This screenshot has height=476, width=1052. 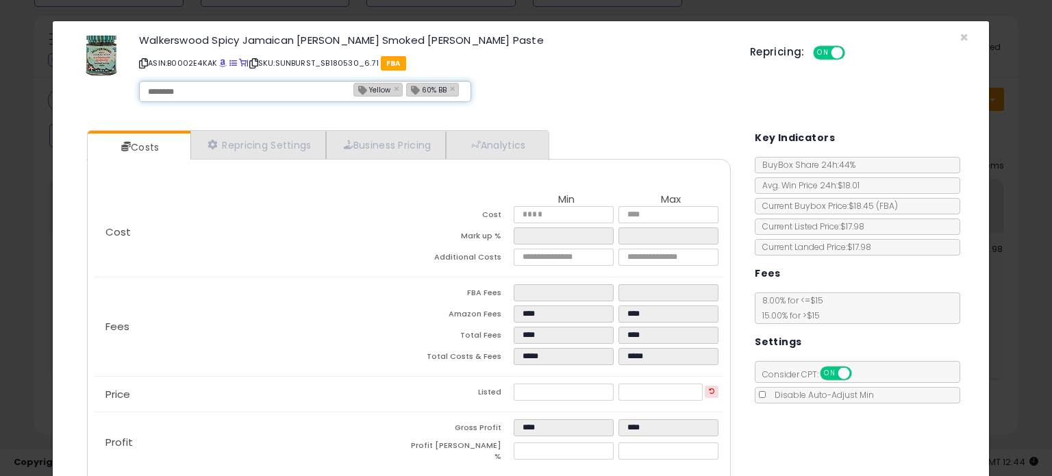 I want to click on h5: Repricing:, so click(x=778, y=52).